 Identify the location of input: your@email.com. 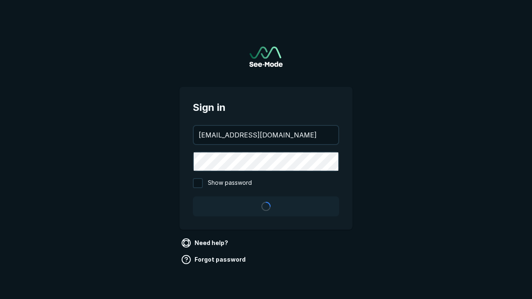
(266, 135).